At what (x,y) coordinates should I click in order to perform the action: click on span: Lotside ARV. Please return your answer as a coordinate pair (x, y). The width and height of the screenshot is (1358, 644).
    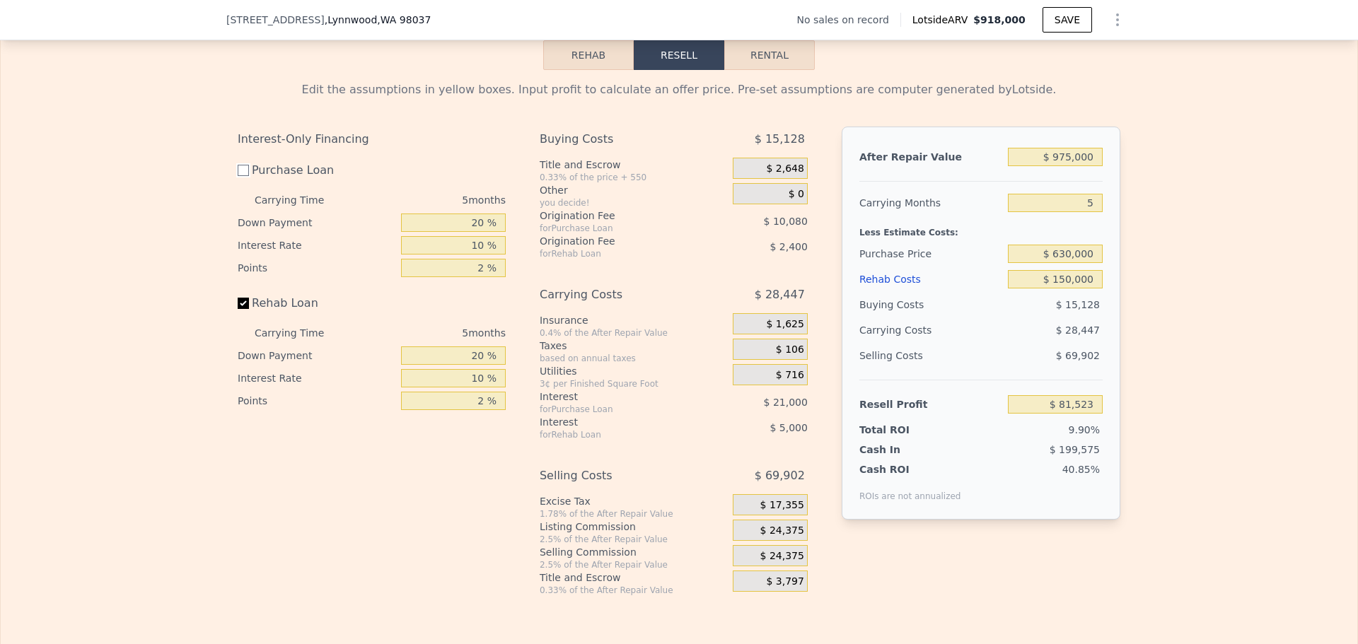
    Looking at the image, I should click on (943, 20).